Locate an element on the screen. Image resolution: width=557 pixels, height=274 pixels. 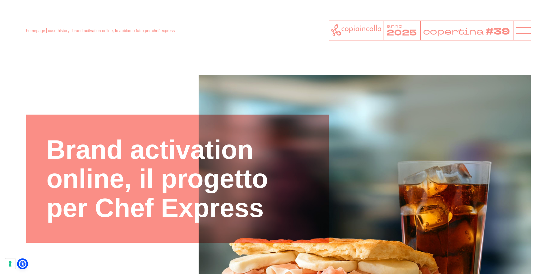
h1: Brand activation online, il progetto per Chef Express is located at coordinates (178, 179).